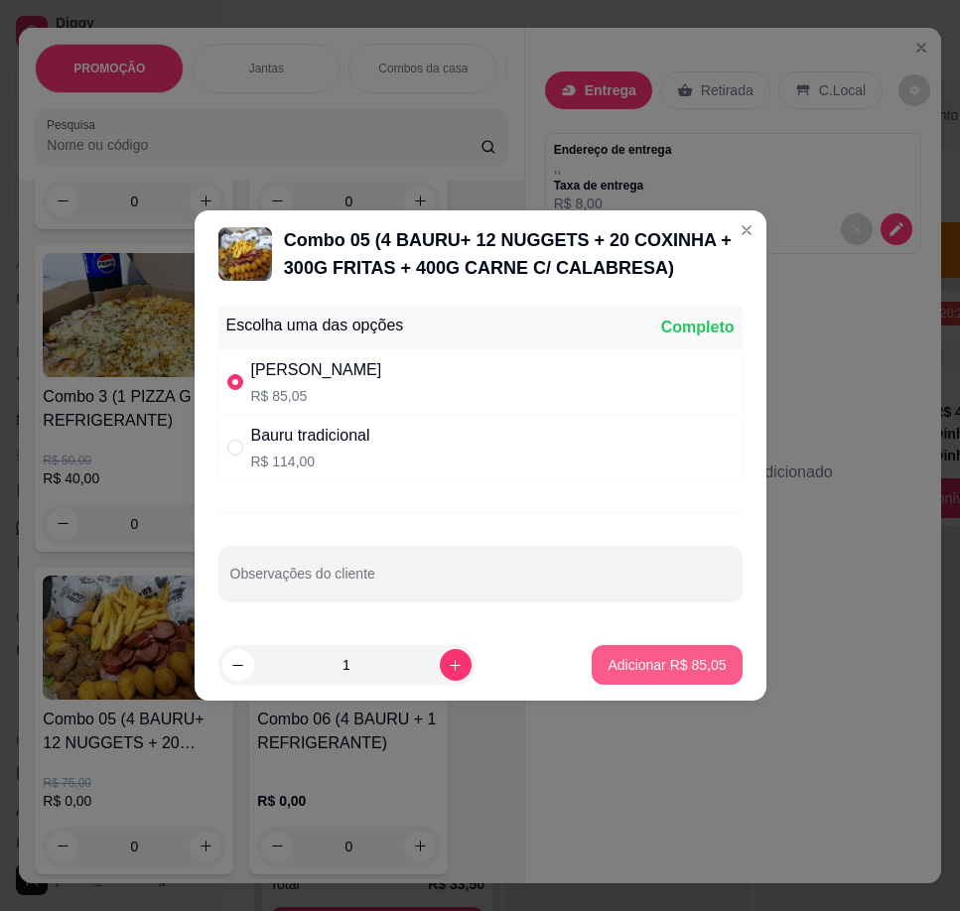 The width and height of the screenshot is (960, 911). What do you see at coordinates (311, 436) in the screenshot?
I see `div: Bauru tradicional` at bounding box center [311, 436].